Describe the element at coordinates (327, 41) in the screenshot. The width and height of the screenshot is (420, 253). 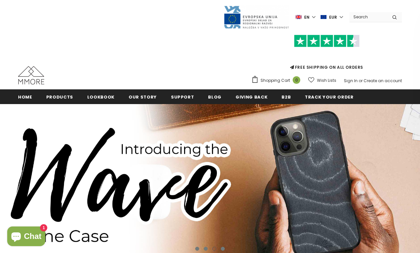
I see `img: Trust Pilot Stars` at that location.